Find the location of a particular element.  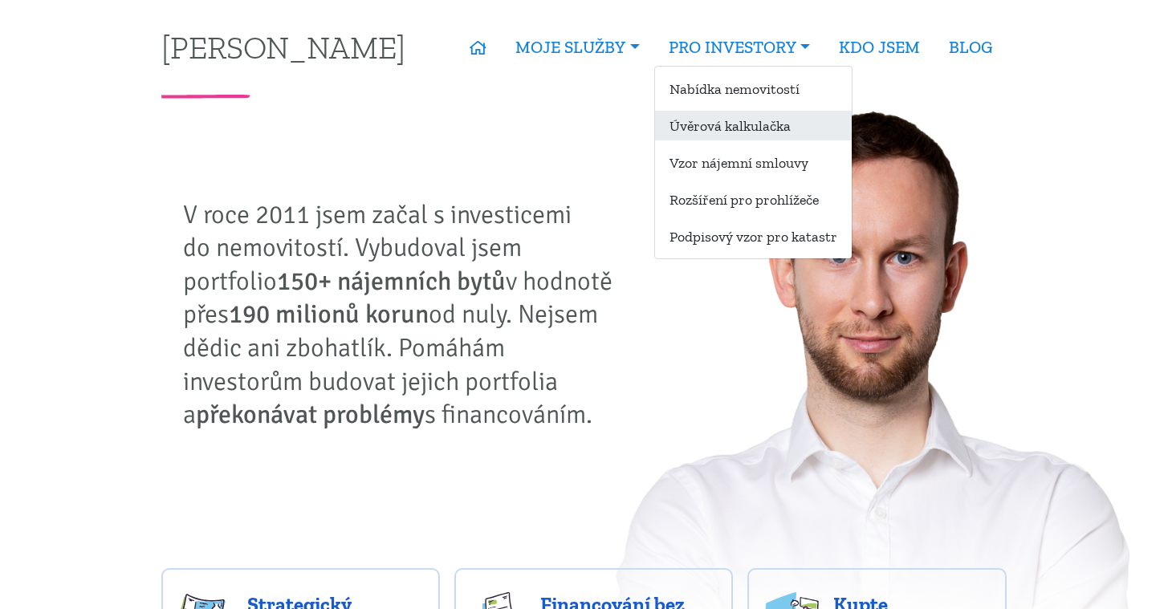

strong: překonávat problémy is located at coordinates (310, 414).